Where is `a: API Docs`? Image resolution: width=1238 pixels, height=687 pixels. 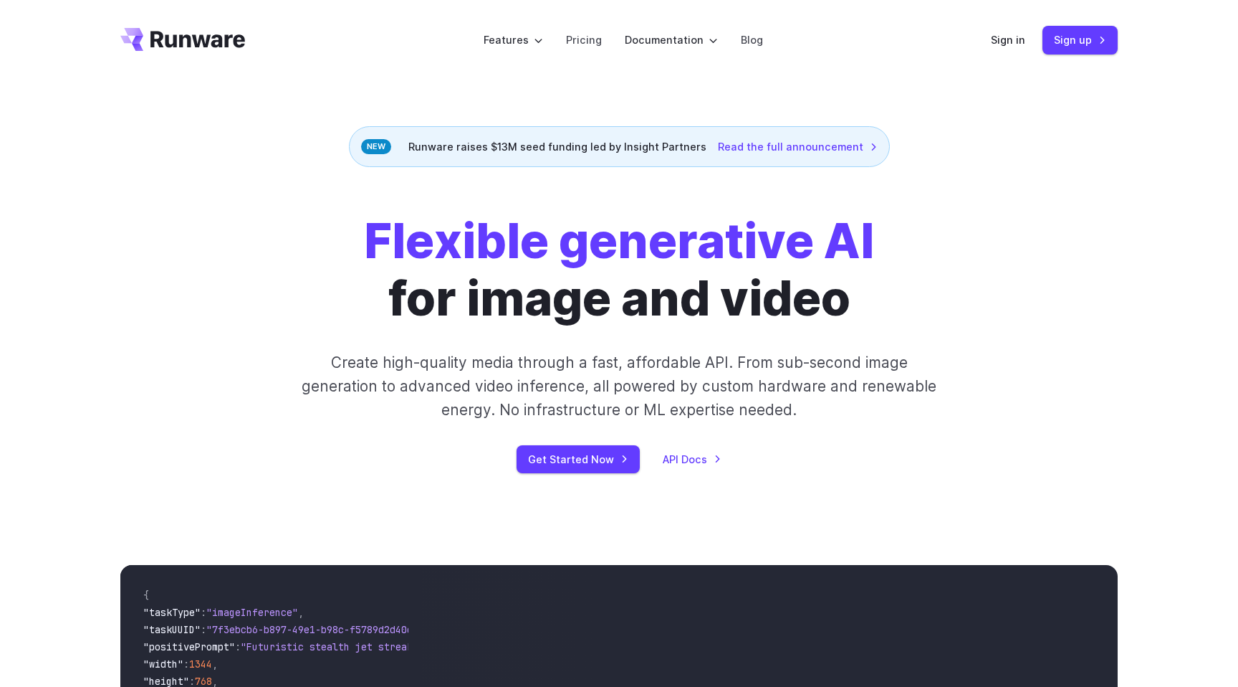 a: API Docs is located at coordinates (692, 459).